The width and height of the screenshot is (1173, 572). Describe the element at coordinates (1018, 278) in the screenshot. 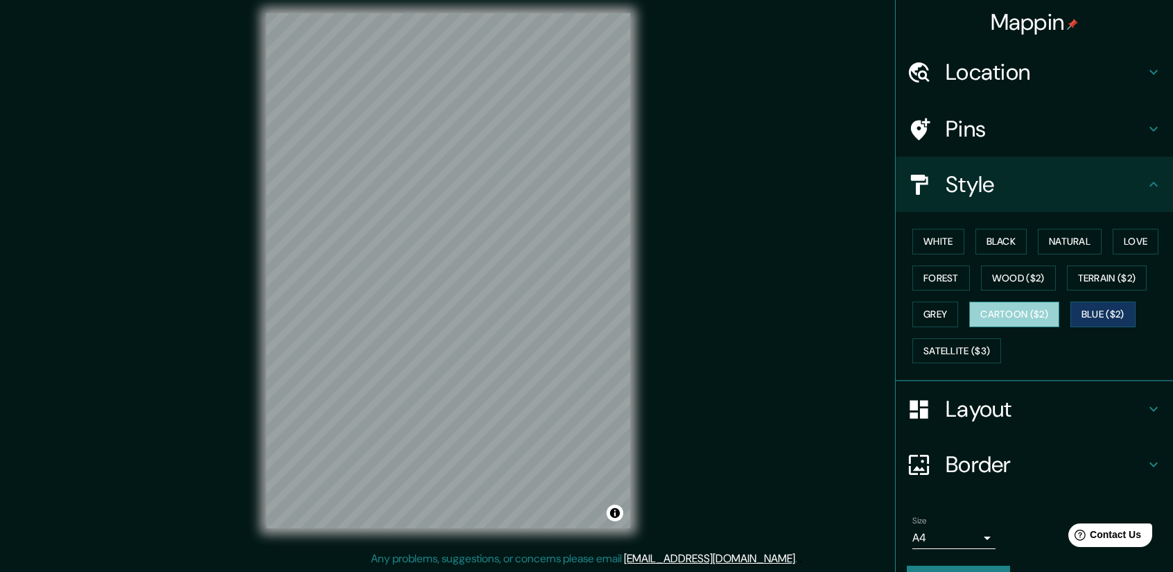

I see `button: Wood ($2)` at that location.